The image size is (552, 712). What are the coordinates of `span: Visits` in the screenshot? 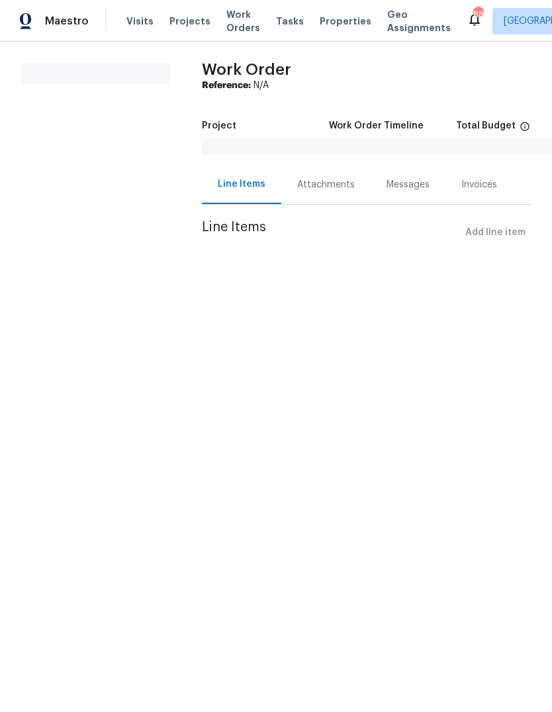 It's located at (140, 21).